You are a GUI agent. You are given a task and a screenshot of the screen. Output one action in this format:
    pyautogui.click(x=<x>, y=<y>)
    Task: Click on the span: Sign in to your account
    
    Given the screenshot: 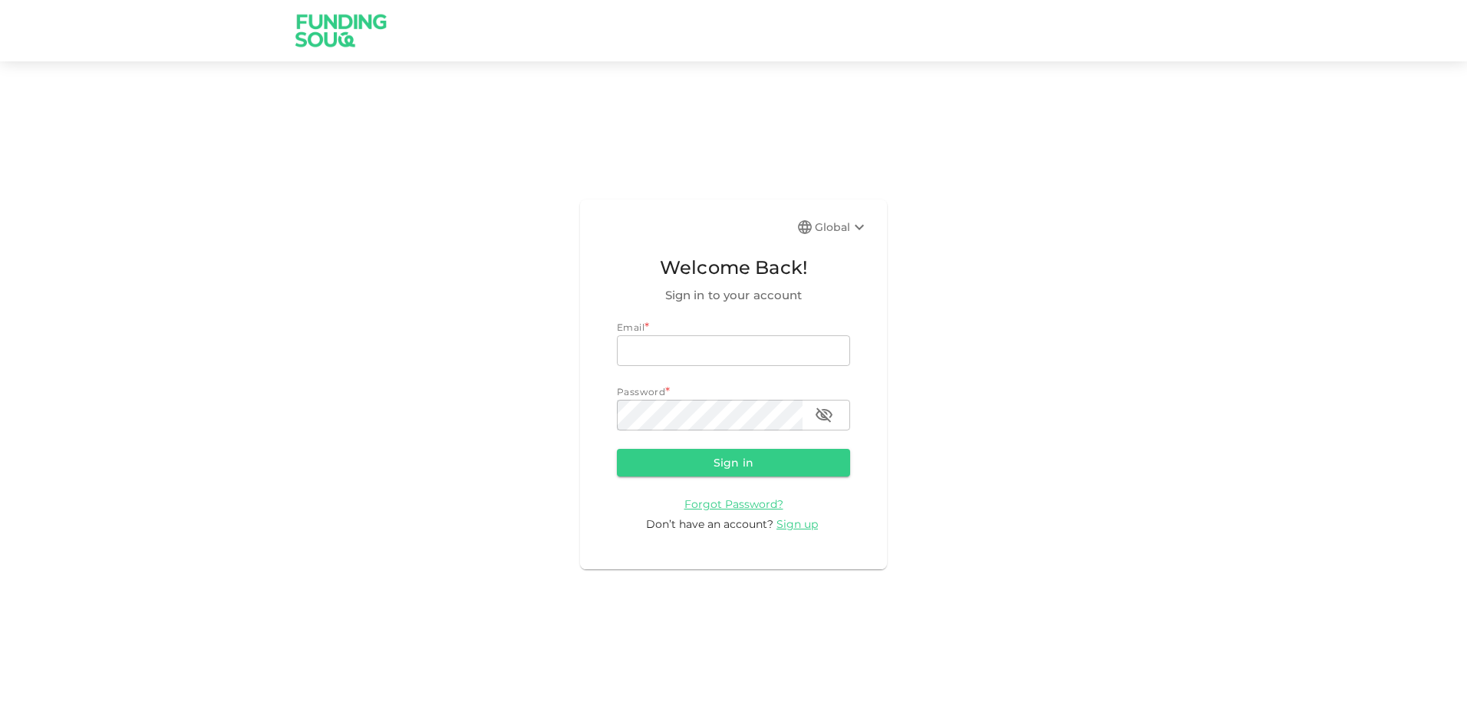 What is the action you would take?
    pyautogui.click(x=734, y=295)
    